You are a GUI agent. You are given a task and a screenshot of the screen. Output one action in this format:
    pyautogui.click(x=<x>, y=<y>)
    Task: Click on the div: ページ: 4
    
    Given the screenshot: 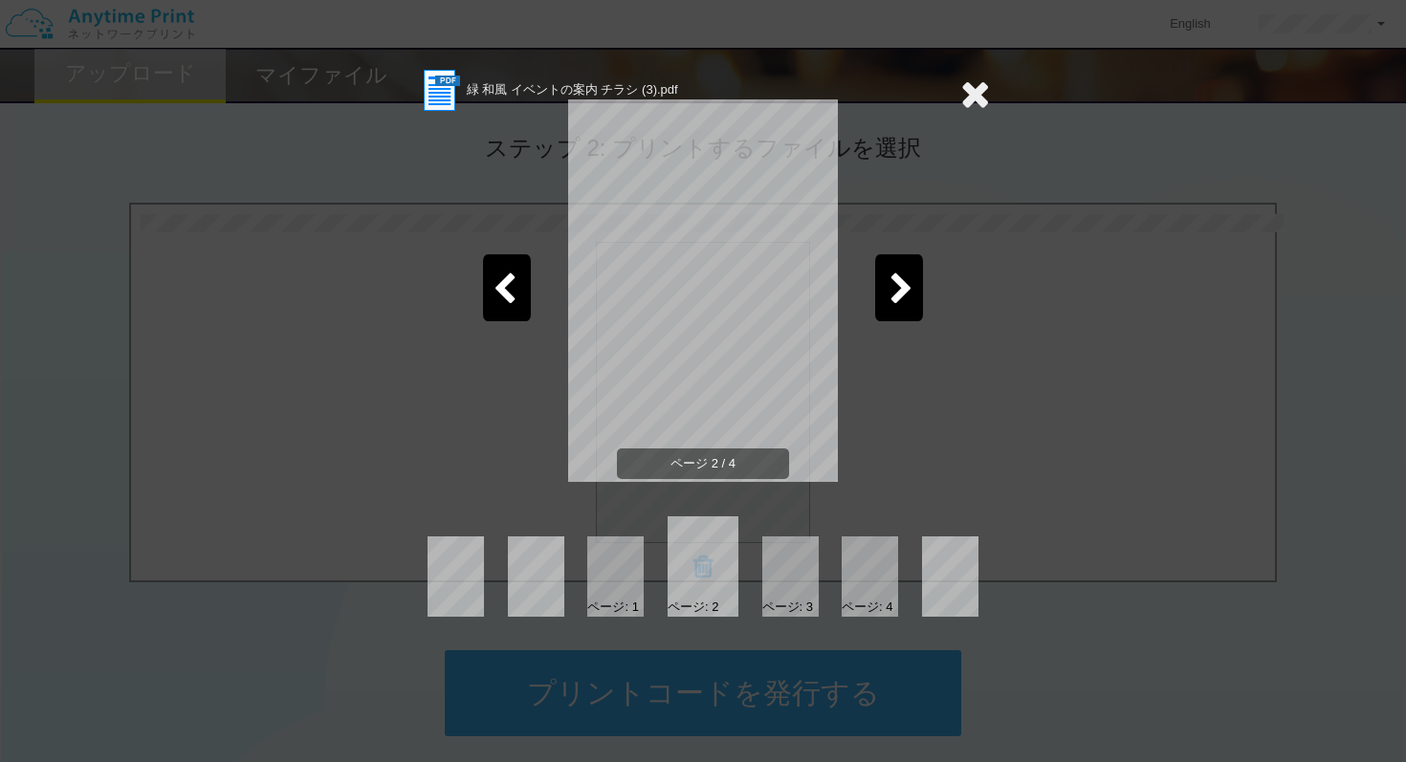 What is the action you would take?
    pyautogui.click(x=867, y=607)
    